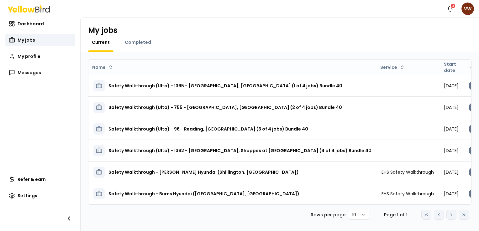 The width and height of the screenshot is (479, 231). What do you see at coordinates (138, 42) in the screenshot?
I see `span: Completed` at bounding box center [138, 42].